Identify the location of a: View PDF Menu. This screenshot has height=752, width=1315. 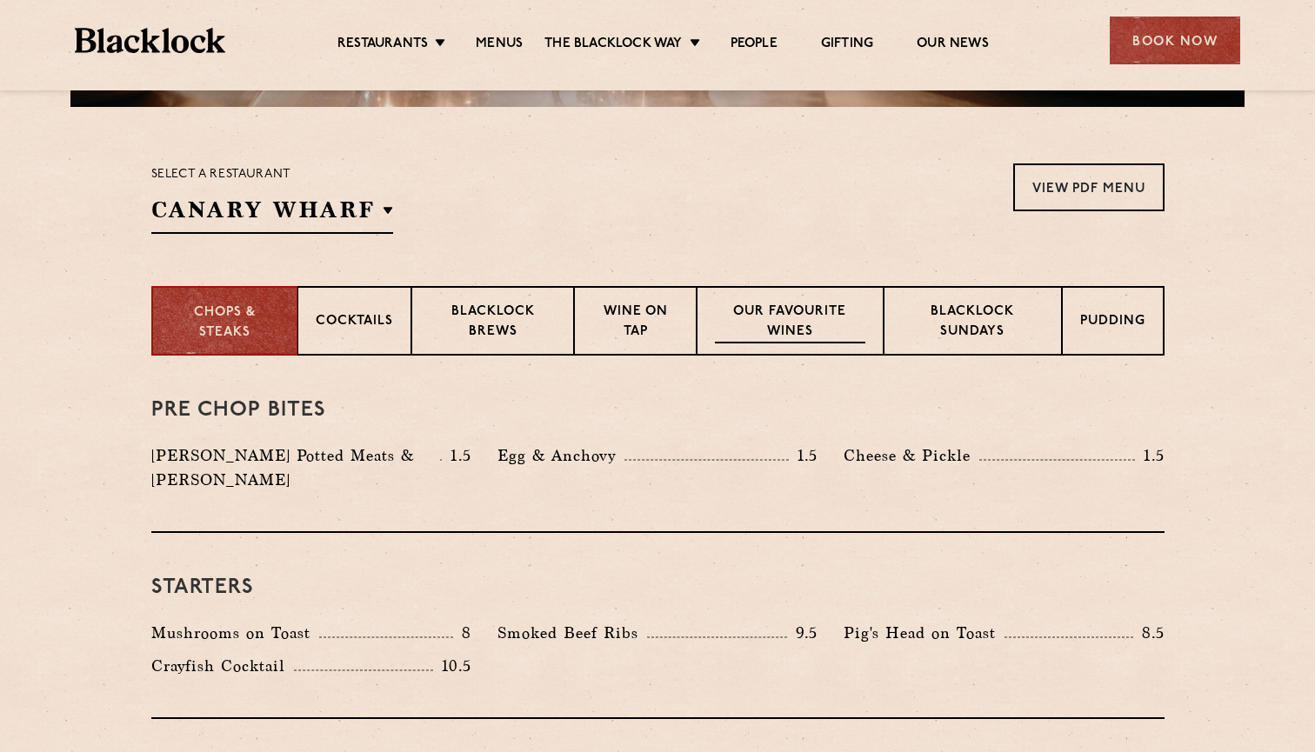
(1088, 187).